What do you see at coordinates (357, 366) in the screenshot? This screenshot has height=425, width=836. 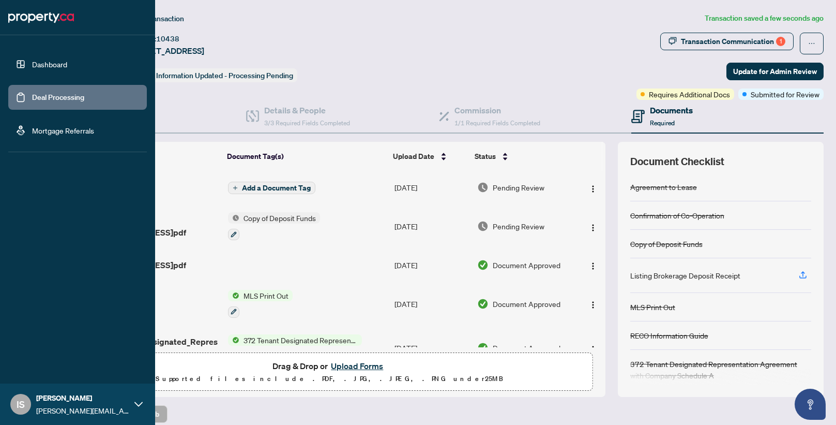 I see `button: Upload Forms` at bounding box center [357, 366].